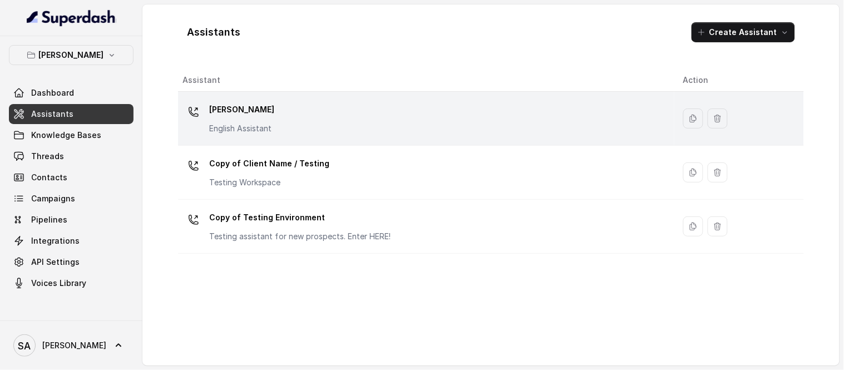 This screenshot has height=370, width=844. Describe the element at coordinates (47, 156) in the screenshot. I see `span: Threads` at that location.